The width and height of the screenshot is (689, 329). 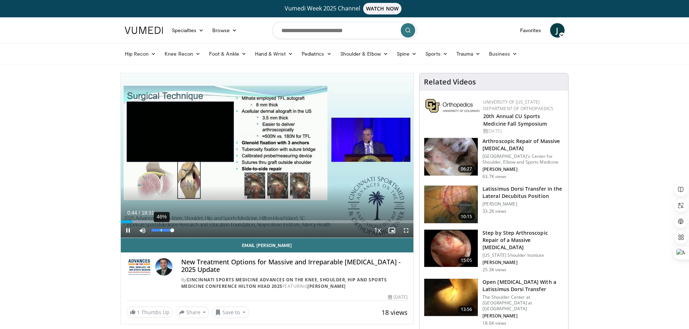 What do you see at coordinates (284, 283) in the screenshot?
I see `a: Cincinnati Sports Medicine Advances on the Knee, Shoulder, Hip and Sports Medicine Conference Hil...` at bounding box center [284, 283].